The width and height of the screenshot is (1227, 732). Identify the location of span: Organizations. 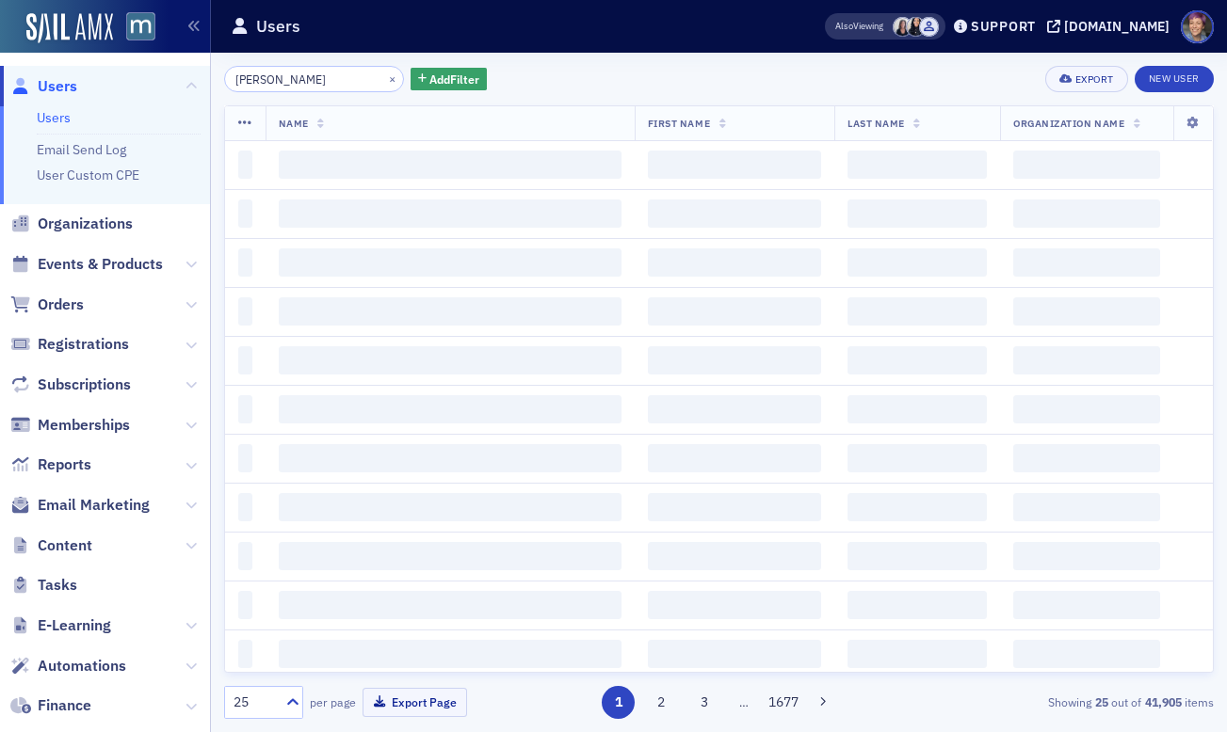
(85, 224).